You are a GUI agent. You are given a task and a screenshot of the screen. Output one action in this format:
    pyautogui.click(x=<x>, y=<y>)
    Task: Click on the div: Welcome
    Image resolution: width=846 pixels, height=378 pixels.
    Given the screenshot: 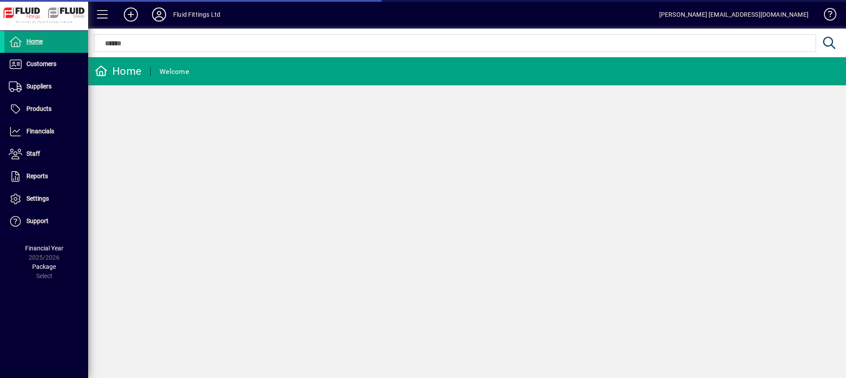 What is the action you would take?
    pyautogui.click(x=174, y=72)
    